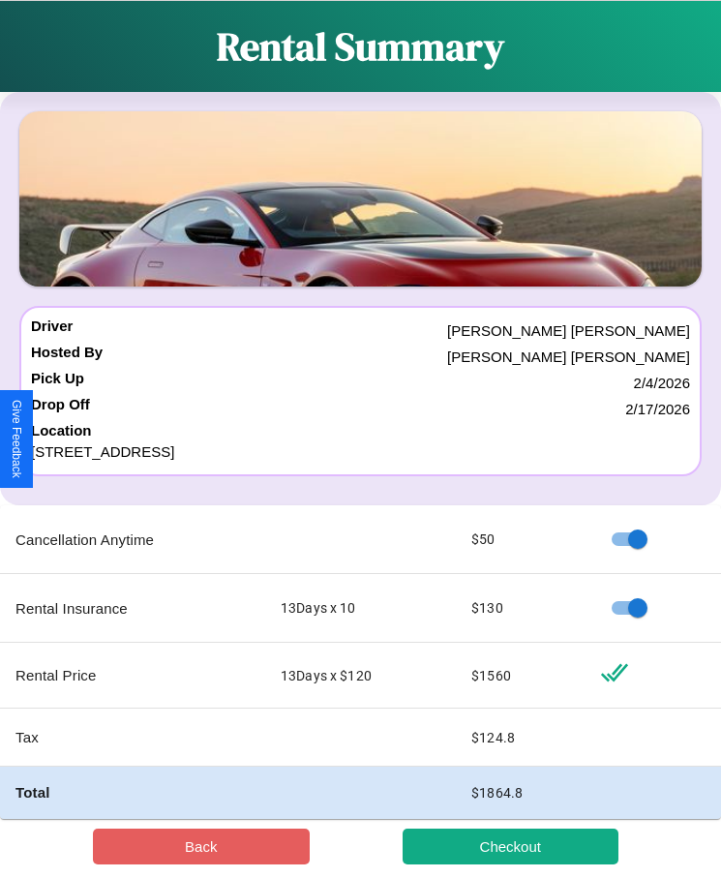 The height and width of the screenshot is (878, 721). I want to click on p: Rental Price, so click(133, 675).